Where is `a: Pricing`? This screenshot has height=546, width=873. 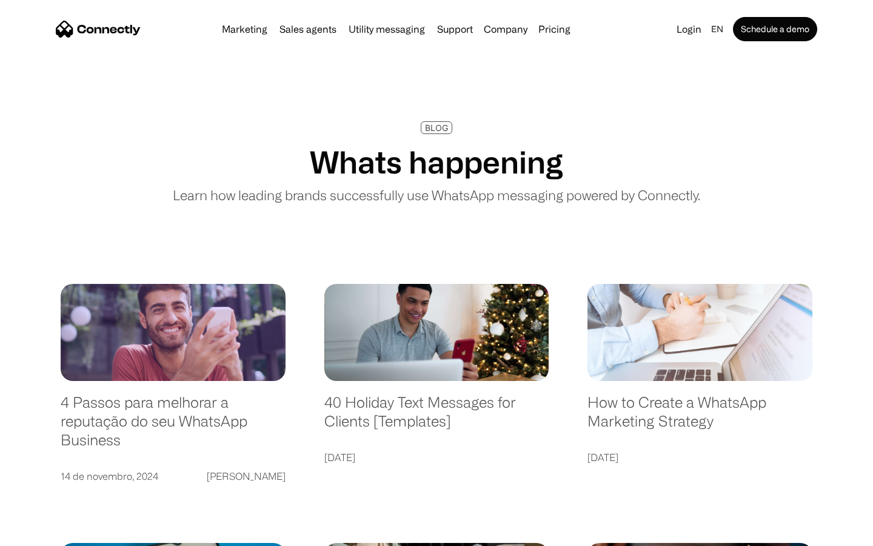 a: Pricing is located at coordinates (554, 29).